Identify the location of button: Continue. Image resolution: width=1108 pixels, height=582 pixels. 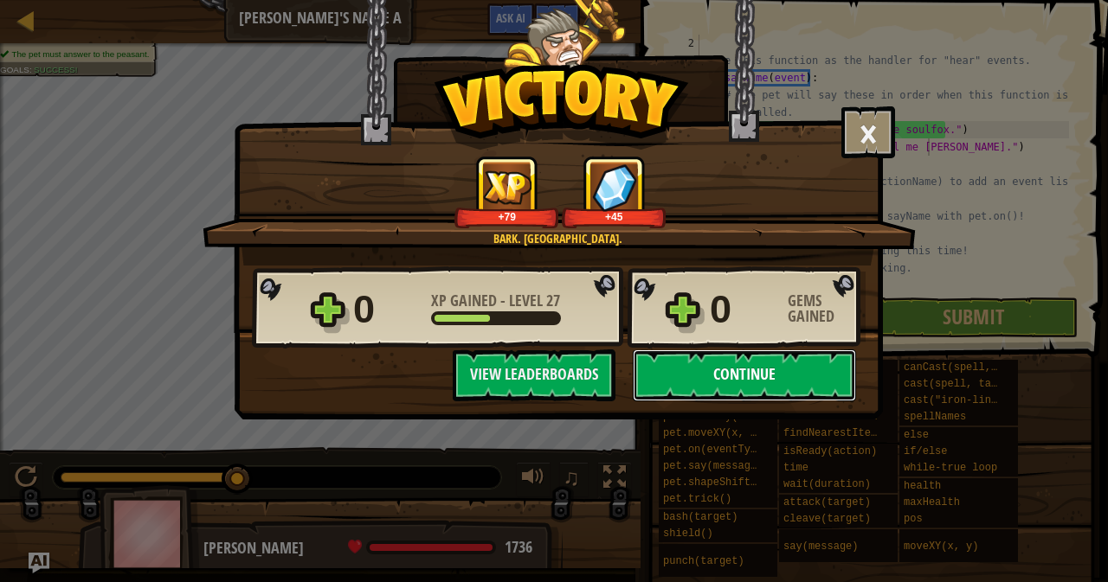
(744, 376).